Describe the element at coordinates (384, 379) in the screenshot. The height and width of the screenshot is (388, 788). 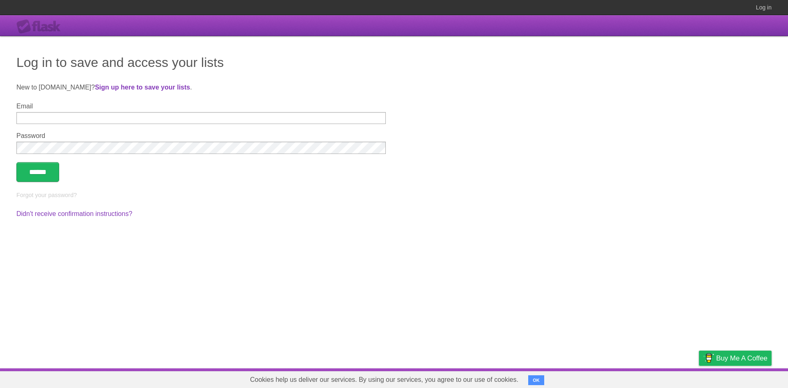
I see `span: Cookies help us deliver our services. By using our services, you agree to our use of cookies.` at that location.